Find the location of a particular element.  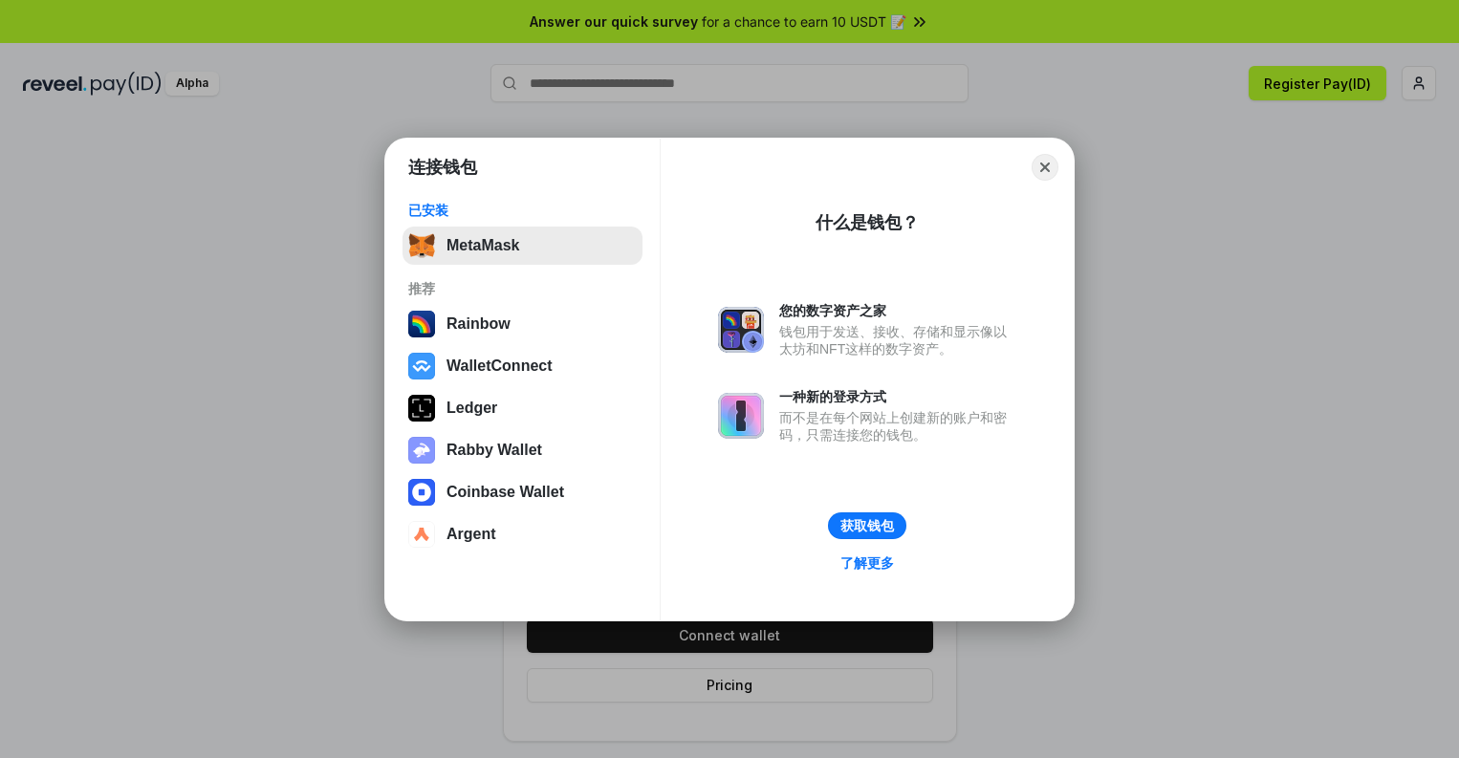

button: Rainbow is located at coordinates (522, 324).